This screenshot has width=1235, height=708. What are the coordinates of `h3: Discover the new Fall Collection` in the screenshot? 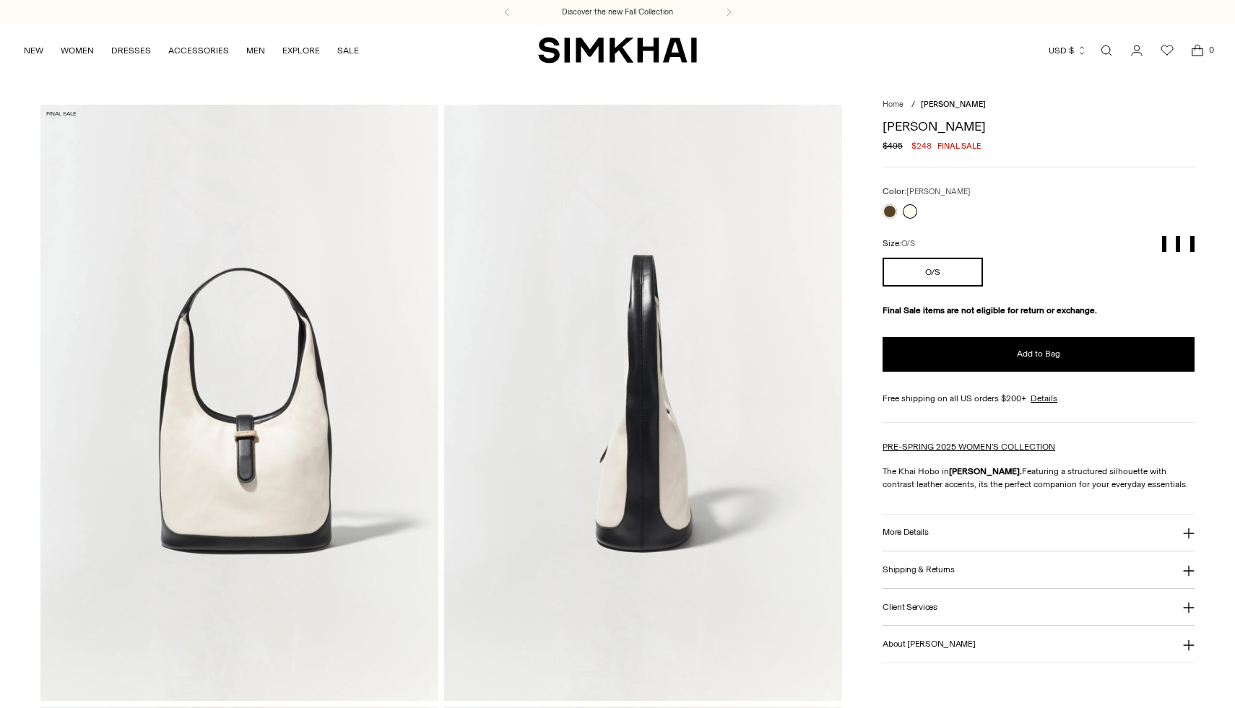 It's located at (617, 12).